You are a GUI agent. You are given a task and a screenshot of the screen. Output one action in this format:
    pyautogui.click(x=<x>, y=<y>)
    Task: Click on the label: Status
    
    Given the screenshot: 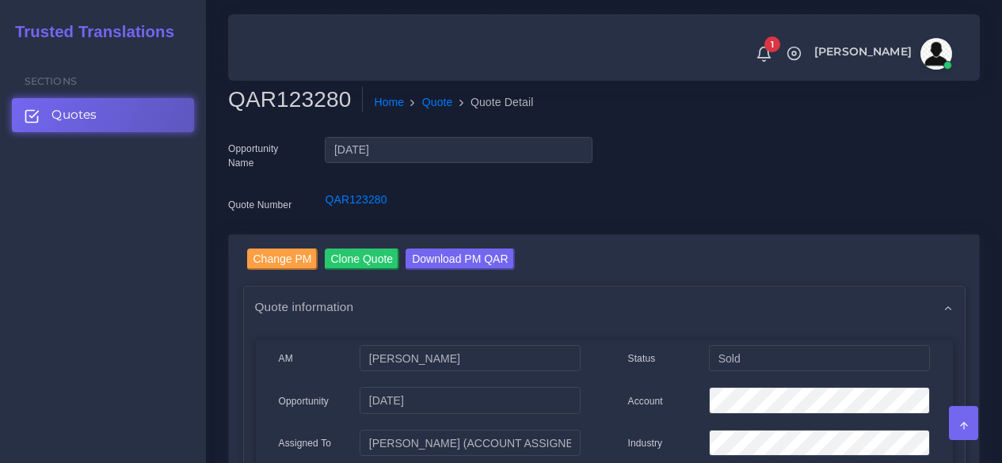 What is the action you would take?
    pyautogui.click(x=641, y=359)
    